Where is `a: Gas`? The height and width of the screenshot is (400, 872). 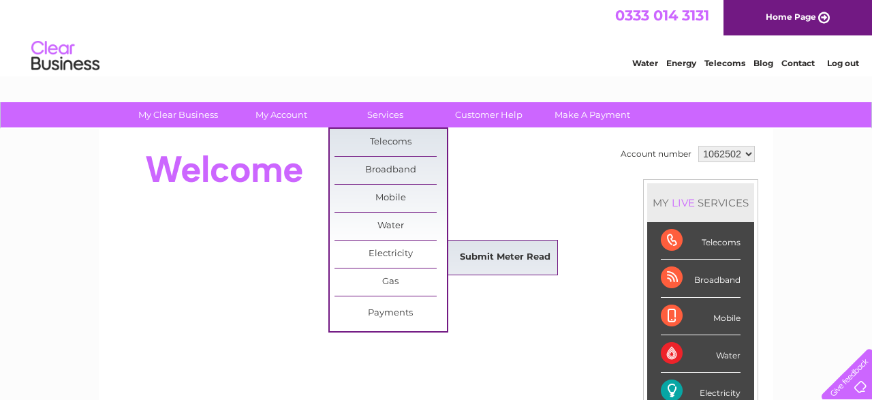
a: Gas is located at coordinates (390, 282).